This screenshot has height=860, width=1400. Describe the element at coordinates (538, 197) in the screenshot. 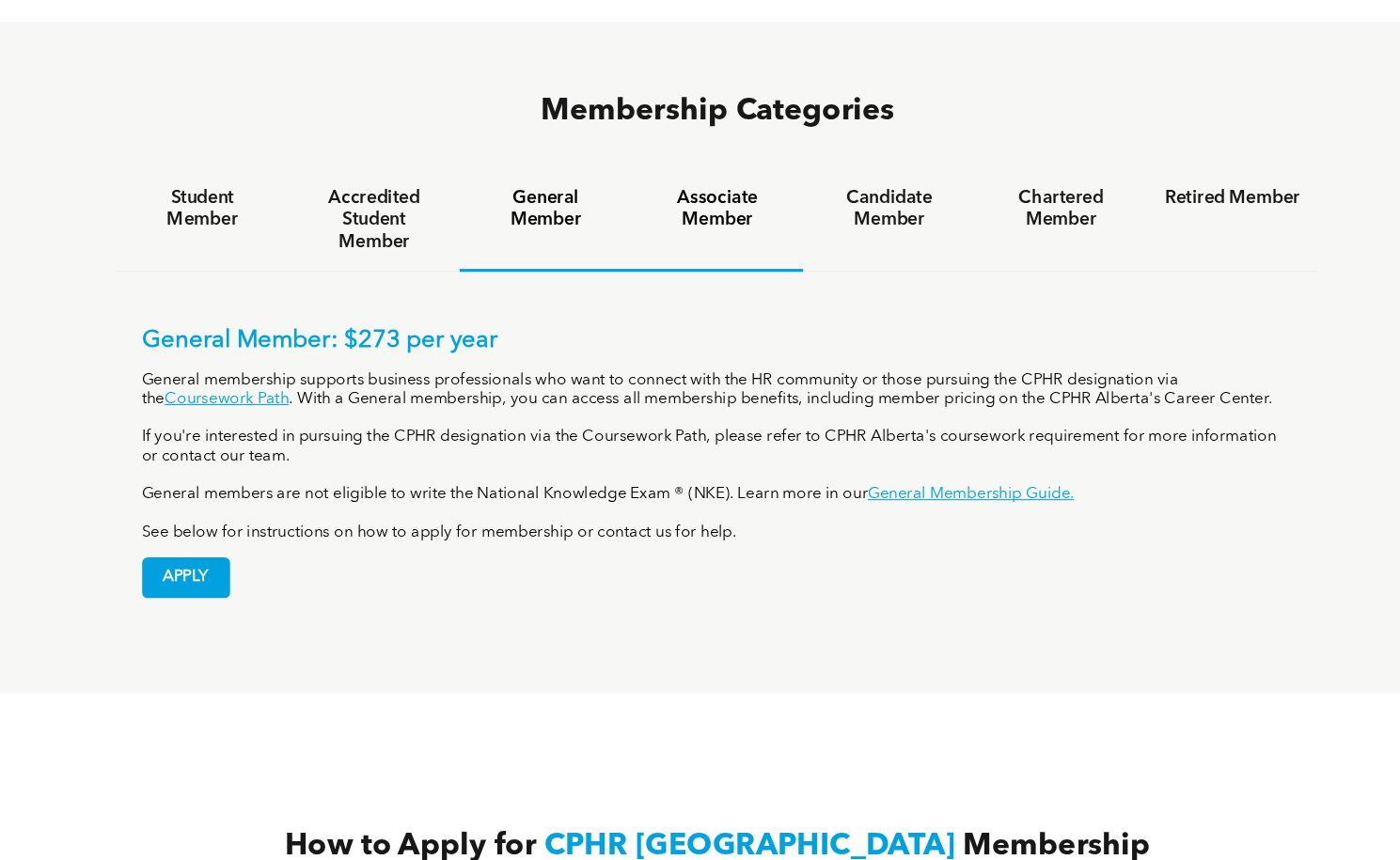

I see `h4: General Member` at that location.